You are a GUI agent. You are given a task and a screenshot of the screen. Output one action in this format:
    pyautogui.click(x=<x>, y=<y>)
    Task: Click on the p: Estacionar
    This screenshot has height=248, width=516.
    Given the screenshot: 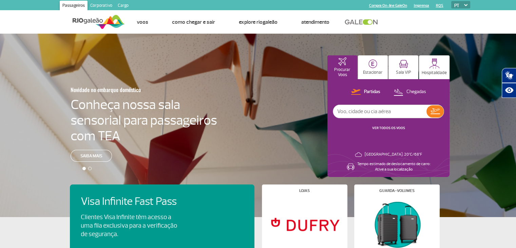 What is the action you would take?
    pyautogui.click(x=373, y=72)
    